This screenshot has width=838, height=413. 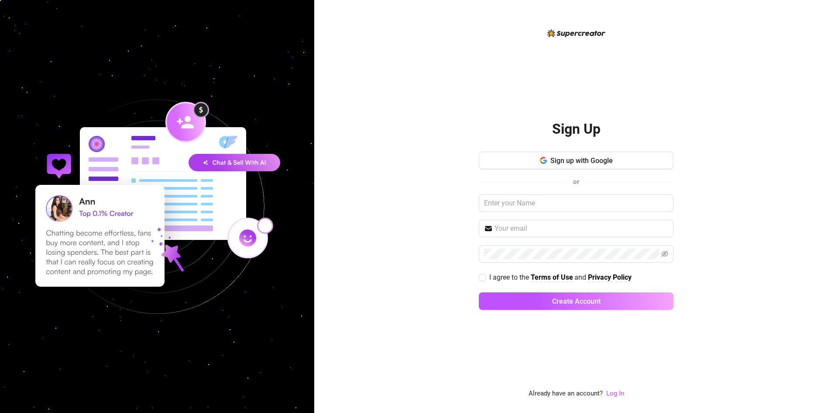 What do you see at coordinates (157, 206) in the screenshot?
I see `img: signup-background-D0MIrEPF.svg` at bounding box center [157, 206].